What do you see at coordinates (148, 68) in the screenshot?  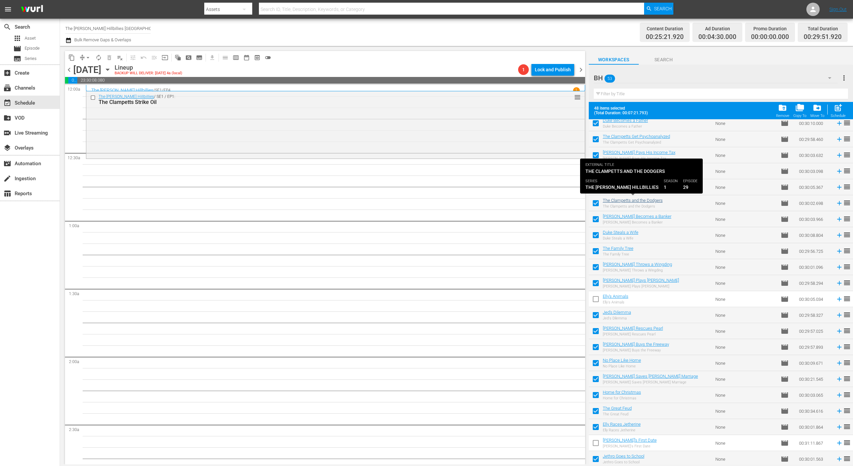 I see `div: Lineup` at bounding box center [148, 68].